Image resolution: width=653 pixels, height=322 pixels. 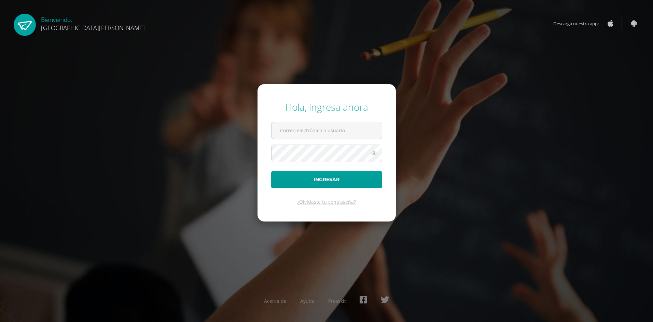 What do you see at coordinates (327, 107) in the screenshot?
I see `div: Hola, ingresa ahora` at bounding box center [327, 107].